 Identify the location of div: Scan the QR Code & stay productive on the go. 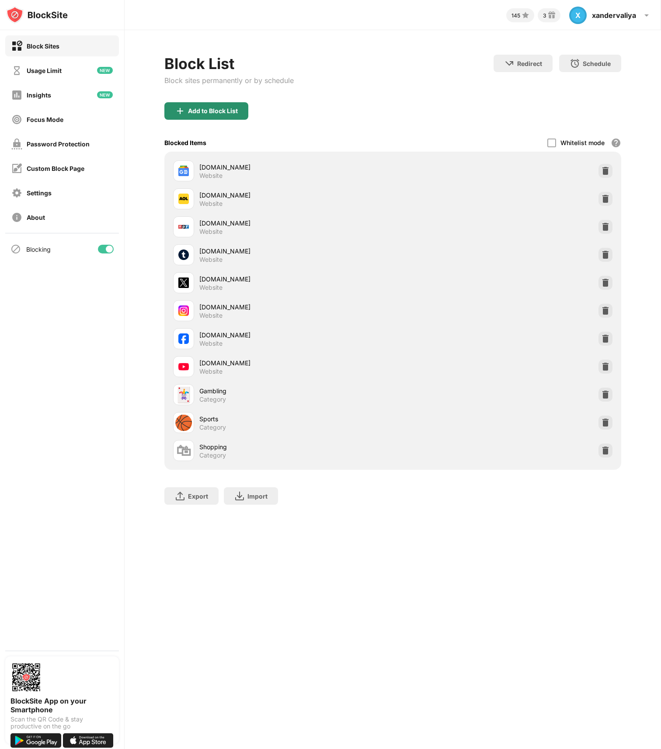
(62, 723).